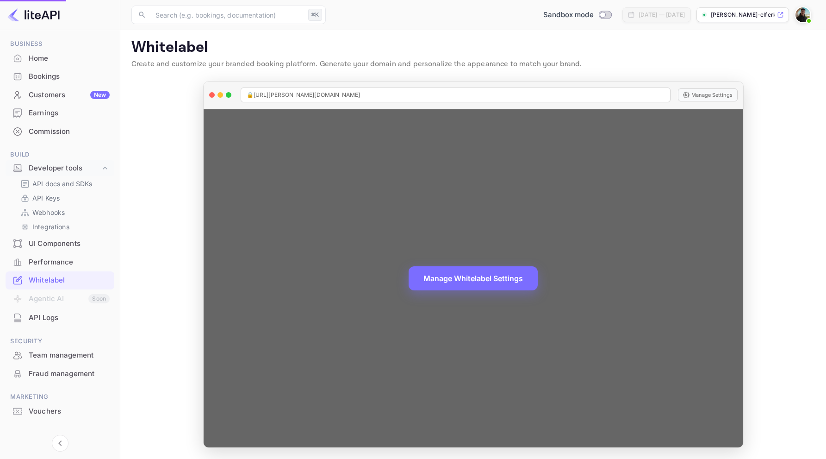  What do you see at coordinates (577, 15) in the screenshot?
I see `div: Switch to Production mode` at bounding box center [577, 15].